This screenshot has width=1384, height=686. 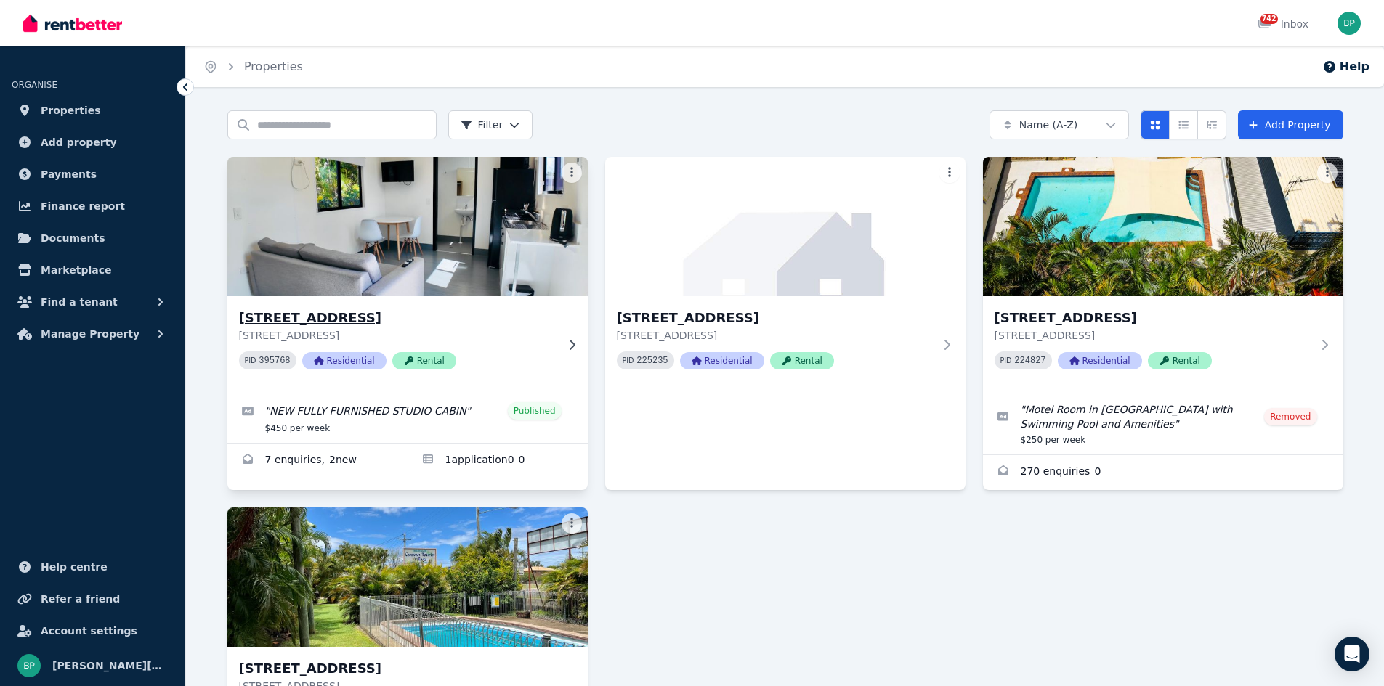 I want to click on span: Account settings, so click(x=89, y=631).